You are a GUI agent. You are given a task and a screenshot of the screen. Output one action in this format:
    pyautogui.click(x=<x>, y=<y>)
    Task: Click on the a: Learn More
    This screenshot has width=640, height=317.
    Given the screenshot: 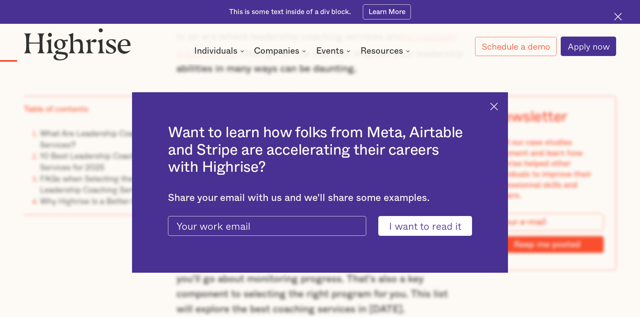 What is the action you would take?
    pyautogui.click(x=387, y=12)
    